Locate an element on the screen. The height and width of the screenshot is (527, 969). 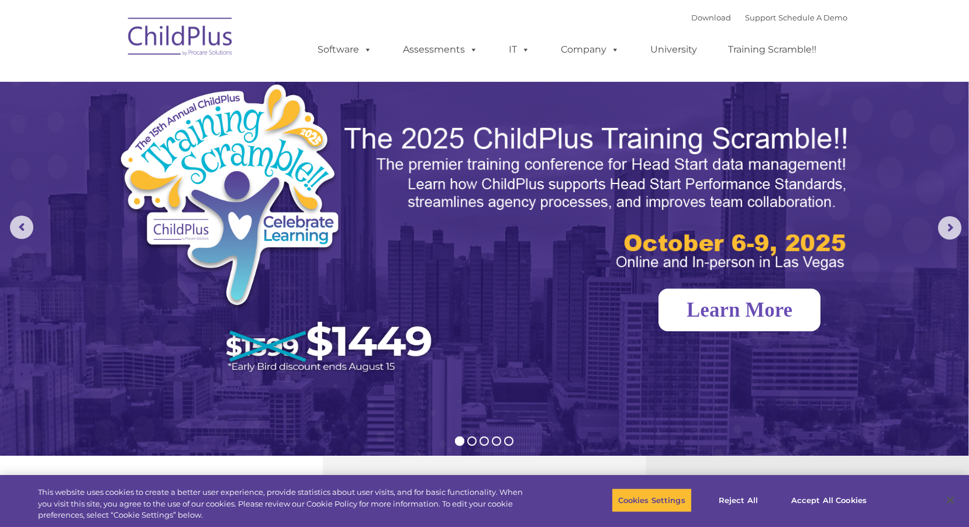
button: Reject All is located at coordinates (738, 500).